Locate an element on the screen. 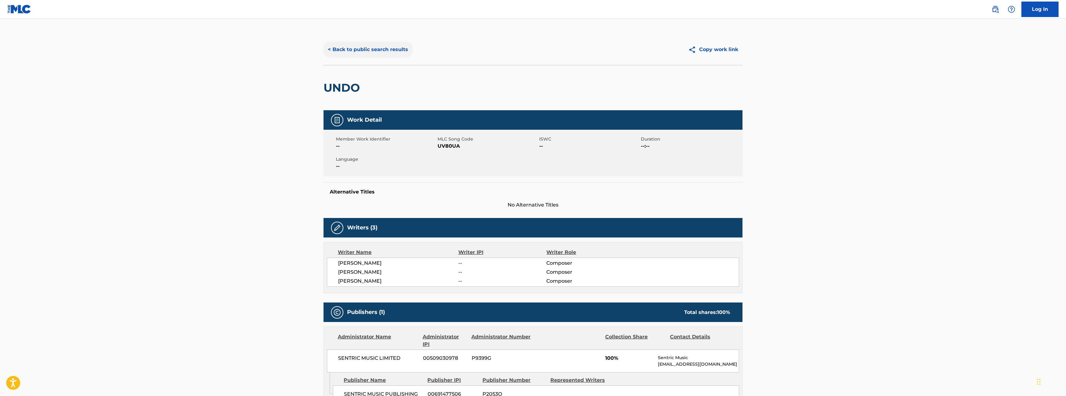 Image resolution: width=1066 pixels, height=396 pixels. span: No Alternative Titles is located at coordinates (533, 205).